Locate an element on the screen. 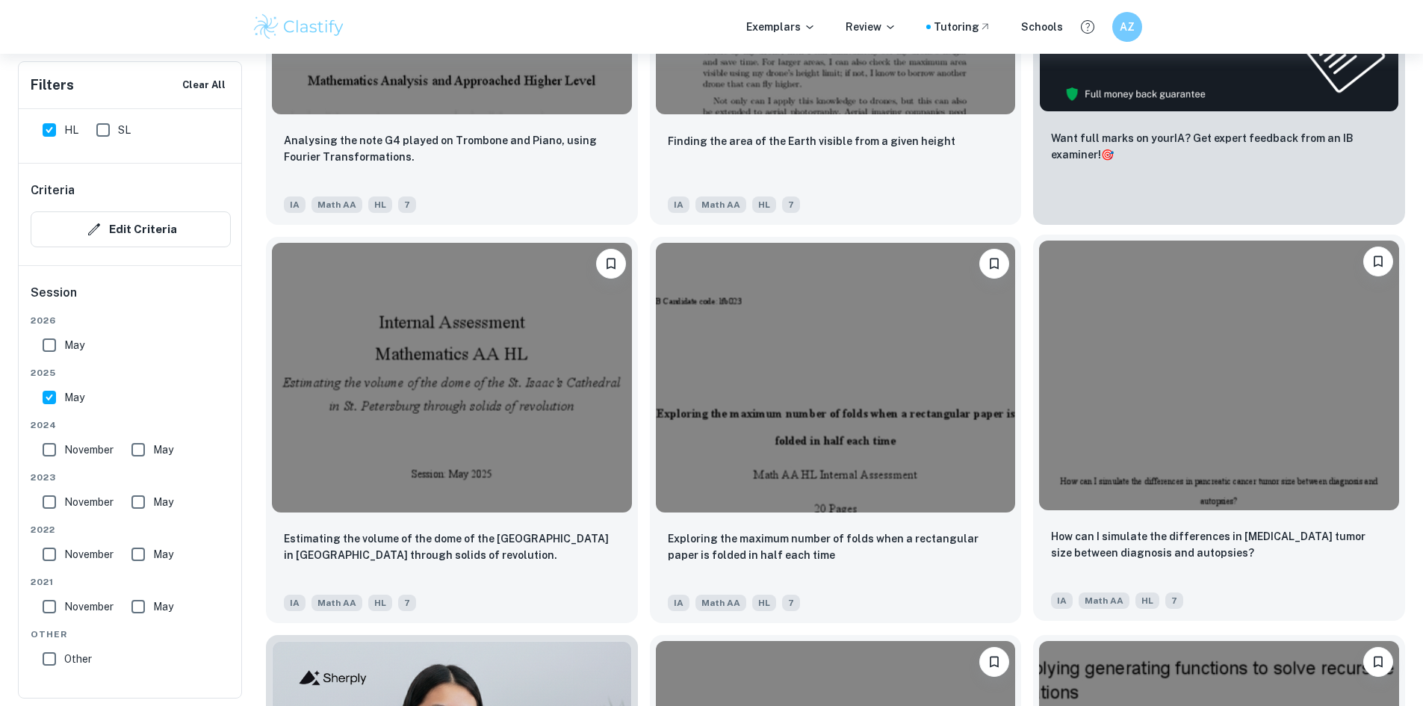  a: BookmarkExploring the maximum number of folds when a rectangular paper is folded in half each tim... is located at coordinates (836, 429).